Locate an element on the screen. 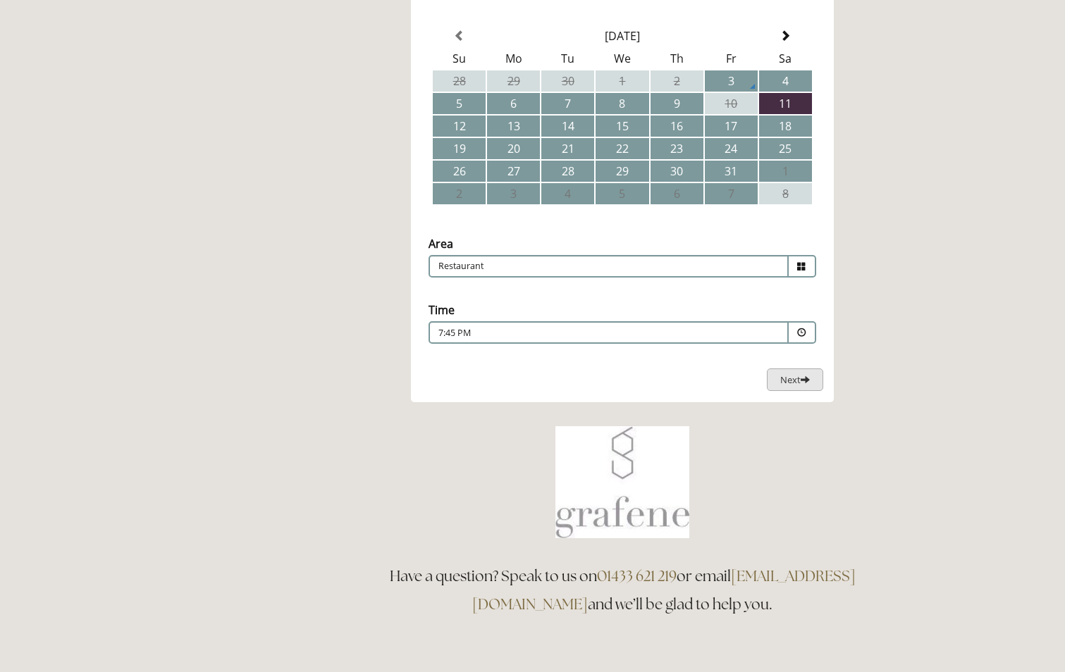 The image size is (1065, 672). span: Previous Month is located at coordinates (460, 36).